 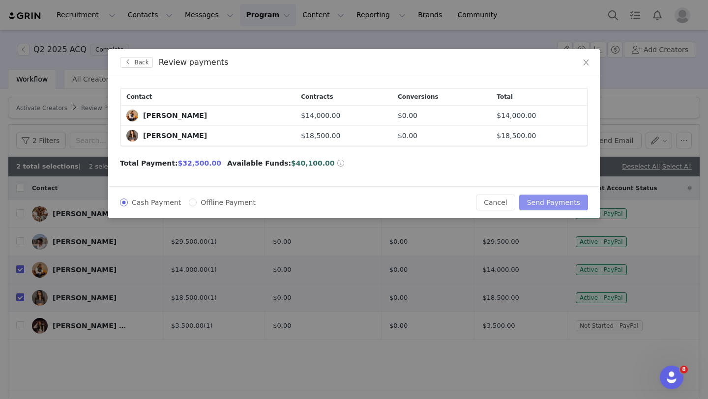 What do you see at coordinates (200, 163) in the screenshot?
I see `span: $32,500.00` at bounding box center [200, 163].